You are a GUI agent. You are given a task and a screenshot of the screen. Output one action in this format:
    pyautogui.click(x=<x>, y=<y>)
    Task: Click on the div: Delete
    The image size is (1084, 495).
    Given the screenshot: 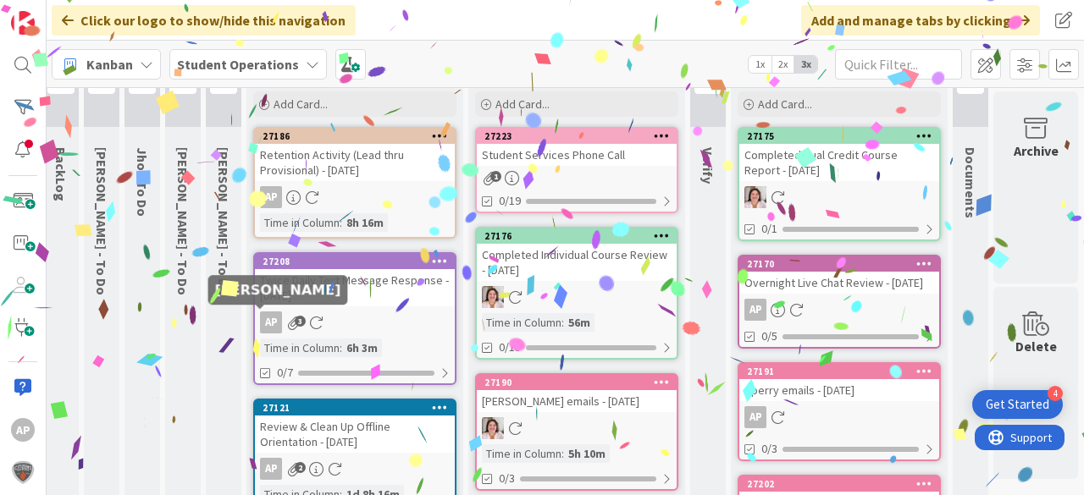 What is the action you would take?
    pyautogui.click(x=1036, y=346)
    